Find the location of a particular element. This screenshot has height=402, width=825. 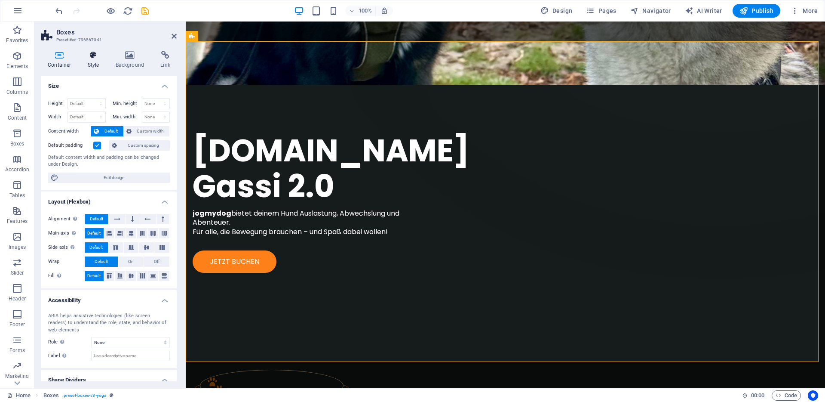

h2: Boxes is located at coordinates (117, 32).